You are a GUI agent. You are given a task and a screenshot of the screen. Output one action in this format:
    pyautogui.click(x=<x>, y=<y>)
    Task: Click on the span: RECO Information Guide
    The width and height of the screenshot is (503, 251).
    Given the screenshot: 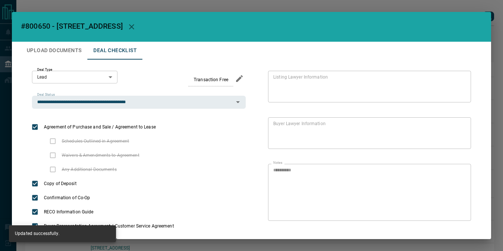 What is the action you would take?
    pyautogui.click(x=68, y=212)
    